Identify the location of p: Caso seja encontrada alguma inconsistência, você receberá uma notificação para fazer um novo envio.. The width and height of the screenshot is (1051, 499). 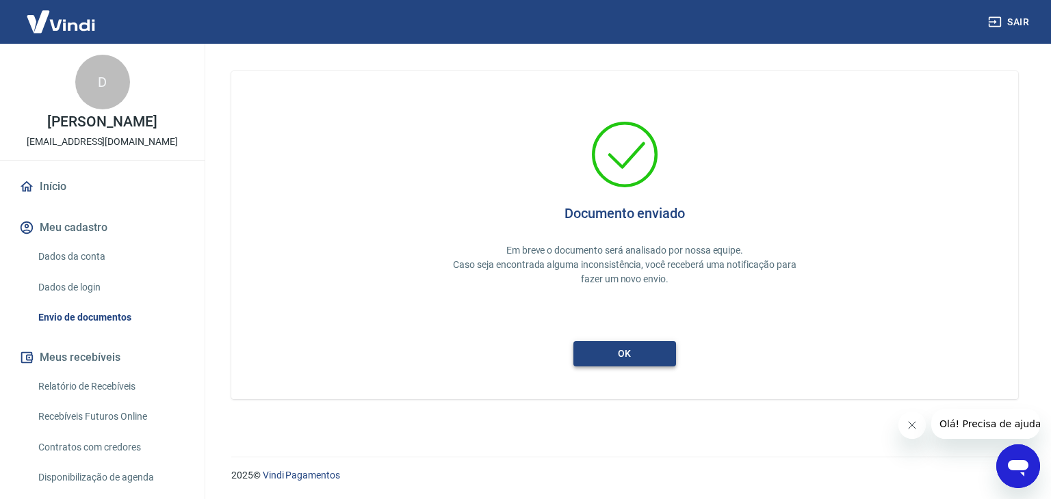
(625, 272).